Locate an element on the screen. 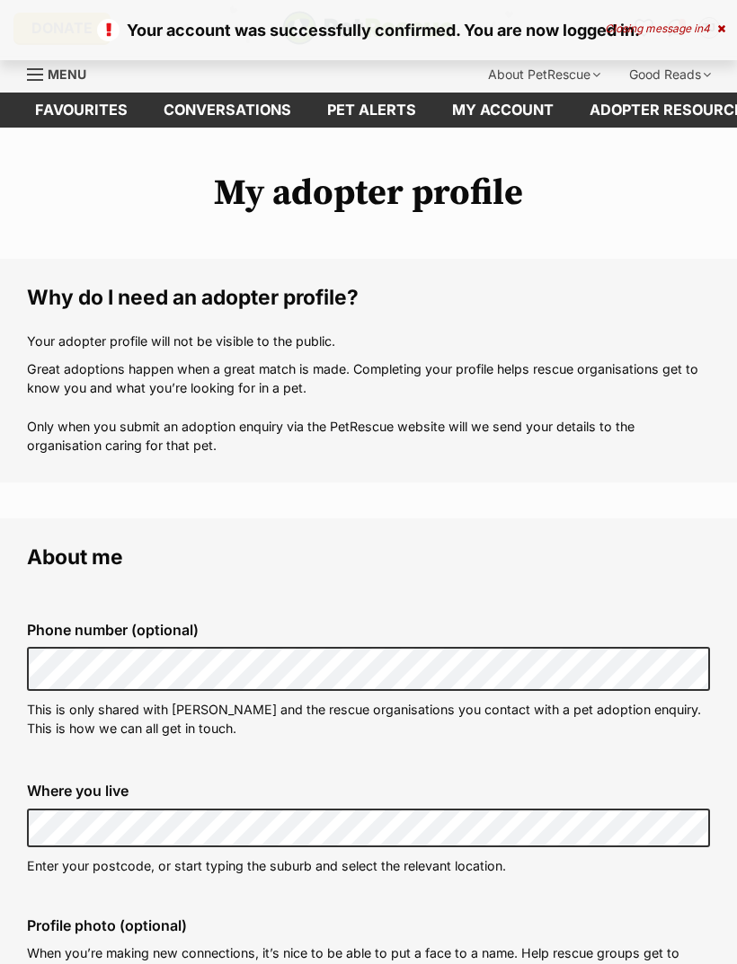 This screenshot has height=964, width=737. legend: Why do I need an adopter profile? is located at coordinates (368, 297).